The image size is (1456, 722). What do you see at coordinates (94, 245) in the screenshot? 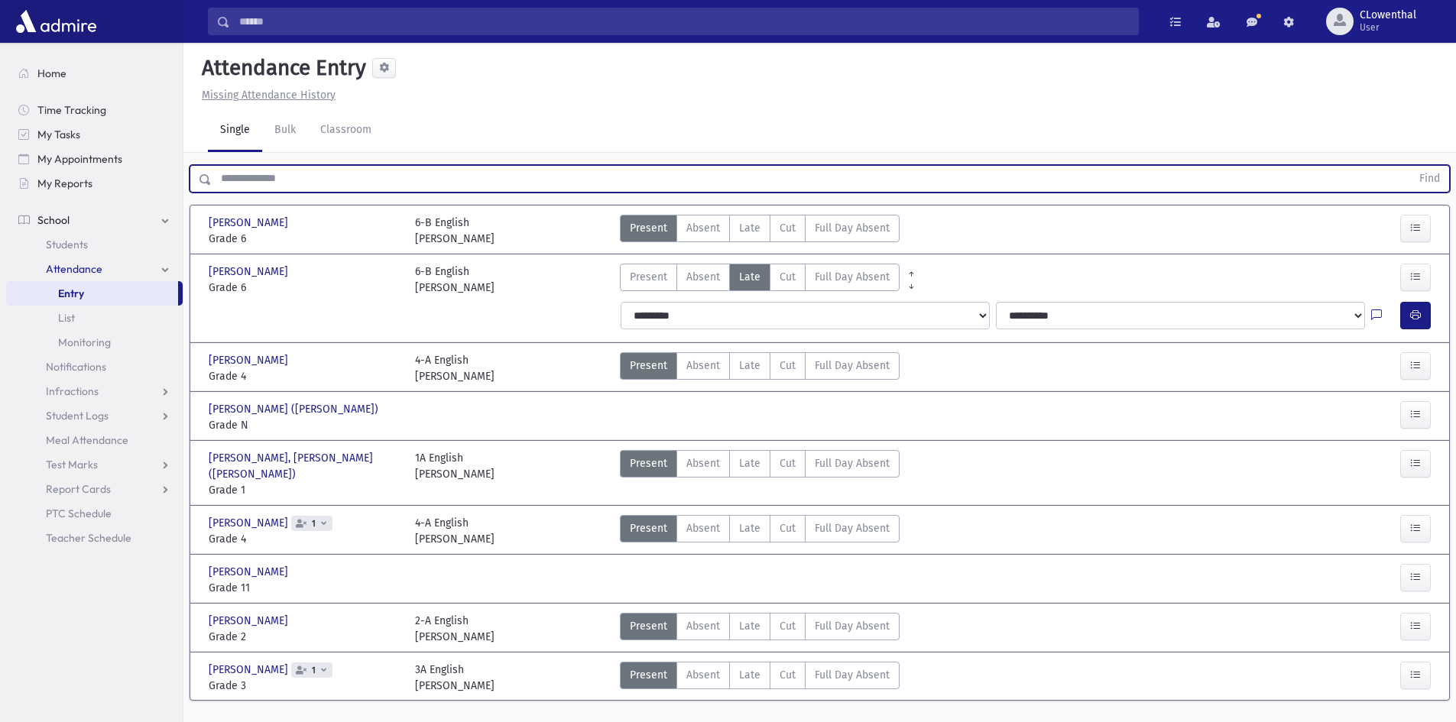
I see `a: Students` at bounding box center [94, 245].